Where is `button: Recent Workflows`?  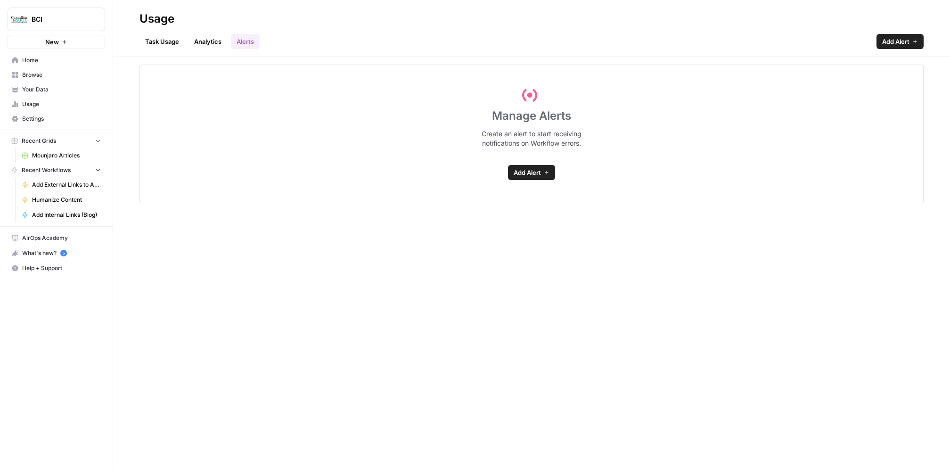
button: Recent Workflows is located at coordinates (56, 170).